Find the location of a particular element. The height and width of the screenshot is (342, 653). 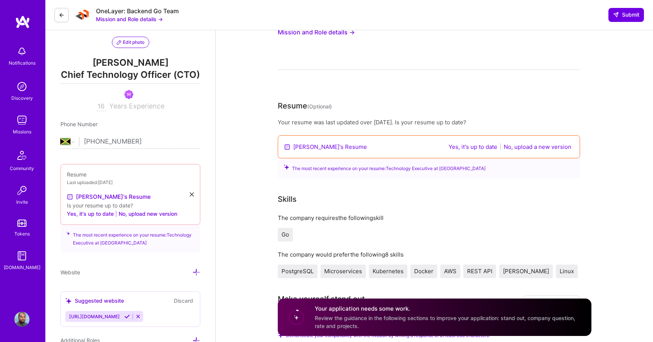

span: PostgreSQL is located at coordinates (298, 271).